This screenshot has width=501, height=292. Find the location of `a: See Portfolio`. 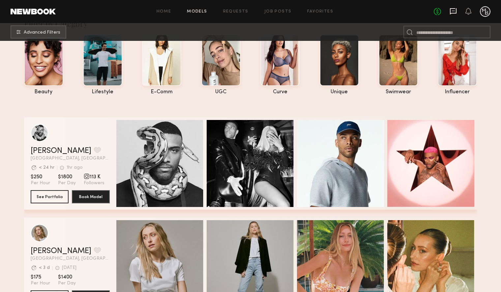

a: See Portfolio is located at coordinates (49, 197).